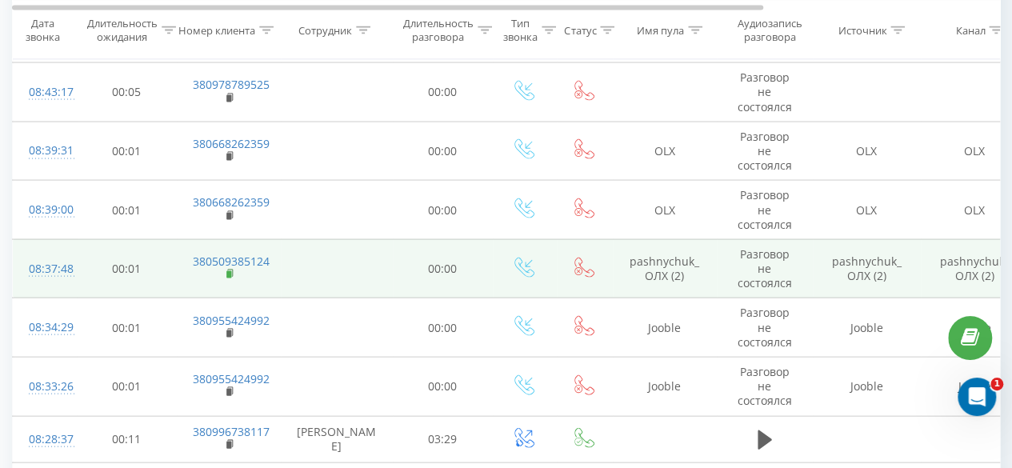 The height and width of the screenshot is (468, 1012). Describe the element at coordinates (660, 30) in the screenshot. I see `div: Имя пула` at that location.